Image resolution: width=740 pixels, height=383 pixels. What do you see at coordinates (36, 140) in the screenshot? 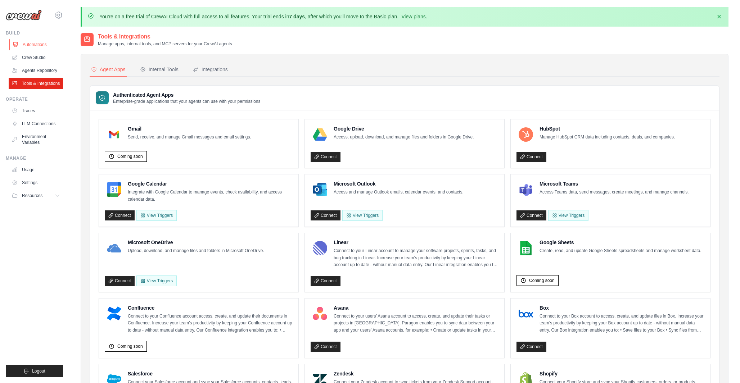
I see `a: Environment Variables` at bounding box center [36, 140].